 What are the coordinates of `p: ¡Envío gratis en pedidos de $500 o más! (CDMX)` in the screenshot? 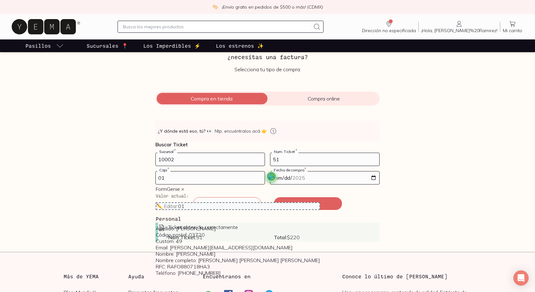 It's located at (272, 7).